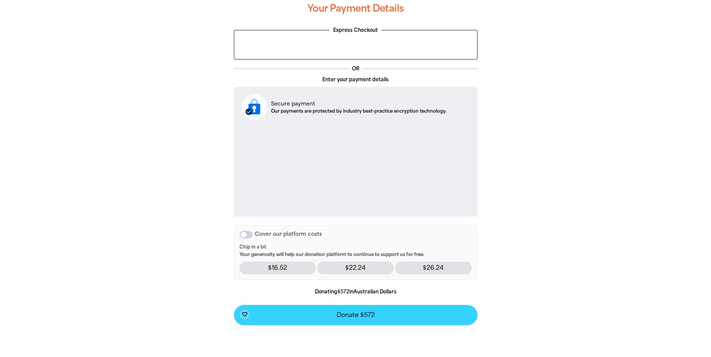  What do you see at coordinates (359, 104) in the screenshot?
I see `p: Secure payment` at bounding box center [359, 104].